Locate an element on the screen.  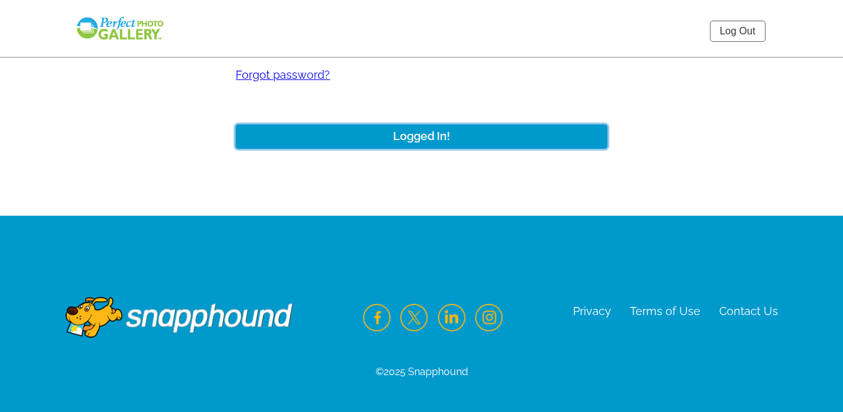
a: Forgot password? is located at coordinates (421, 74).